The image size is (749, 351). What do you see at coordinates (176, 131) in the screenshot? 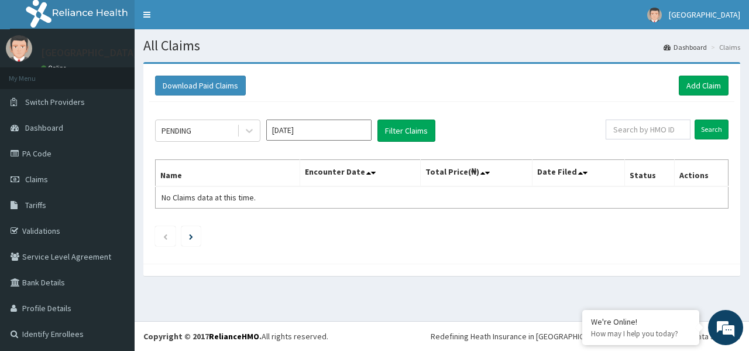
I see `div: PENDING` at bounding box center [176, 131].